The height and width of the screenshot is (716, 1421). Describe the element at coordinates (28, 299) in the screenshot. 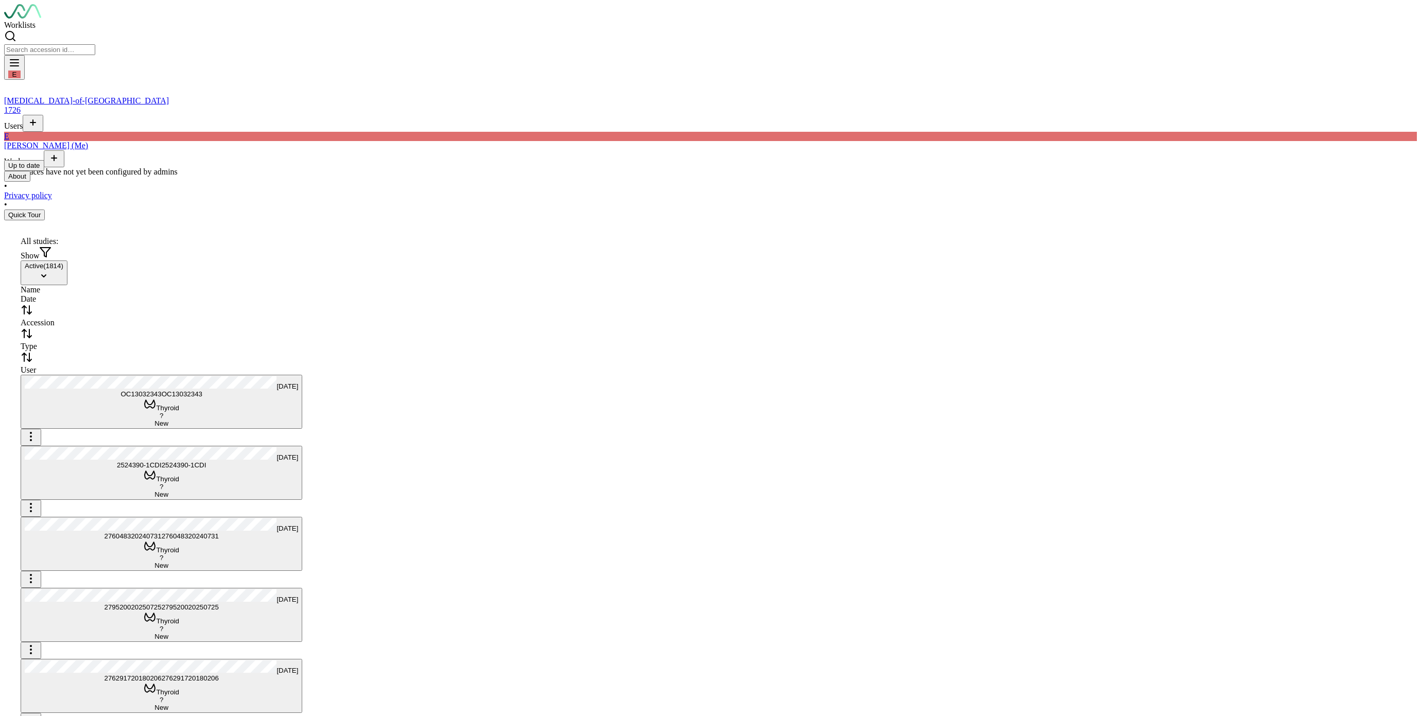

I see `span: Date` at that location.